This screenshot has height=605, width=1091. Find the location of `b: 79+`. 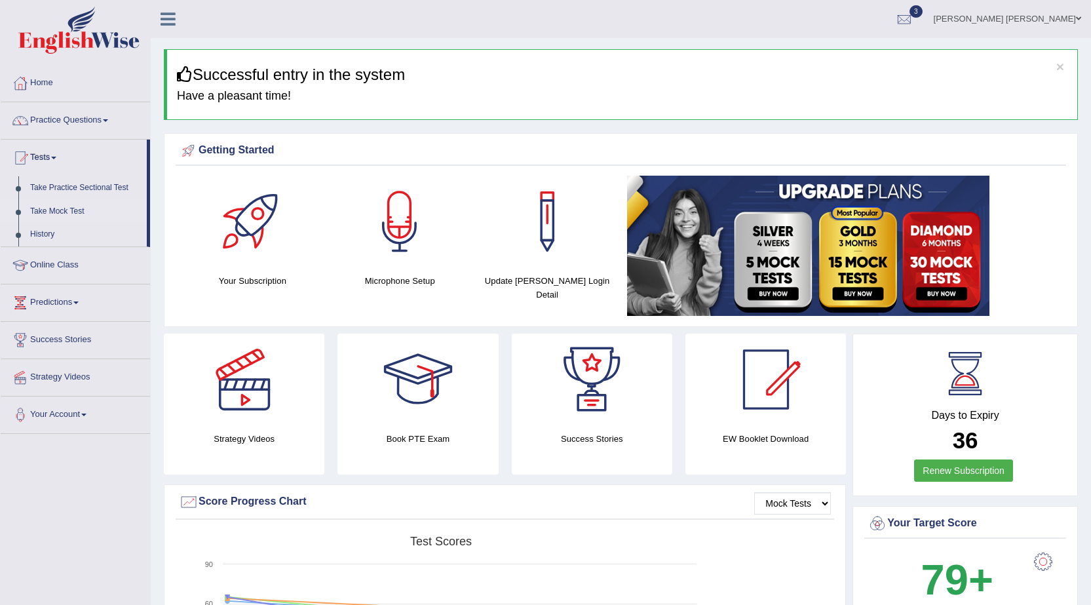

b: 79+ is located at coordinates (958, 579).